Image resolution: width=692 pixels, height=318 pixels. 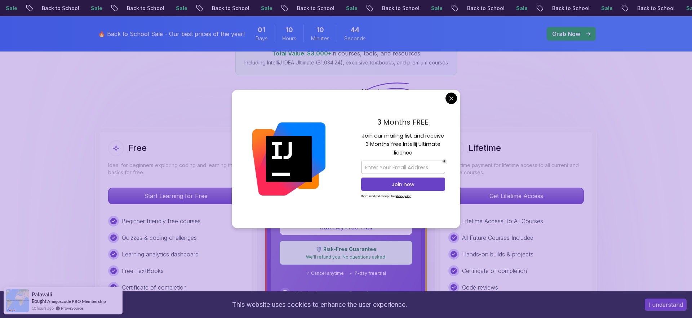 What do you see at coordinates (302, 53) in the screenshot?
I see `span: Total Value: $3,000+` at bounding box center [302, 53].